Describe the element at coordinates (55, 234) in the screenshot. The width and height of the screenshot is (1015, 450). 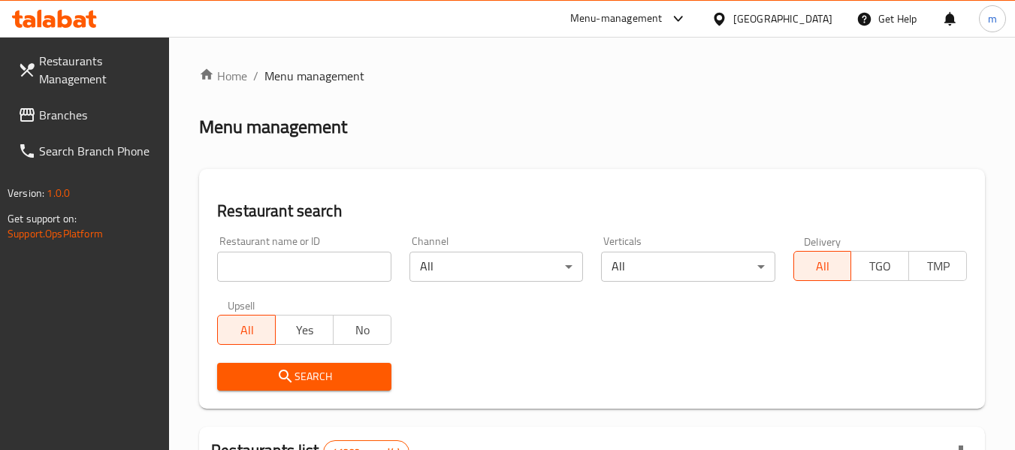
I see `a: Support.OpsPlatform` at that location.